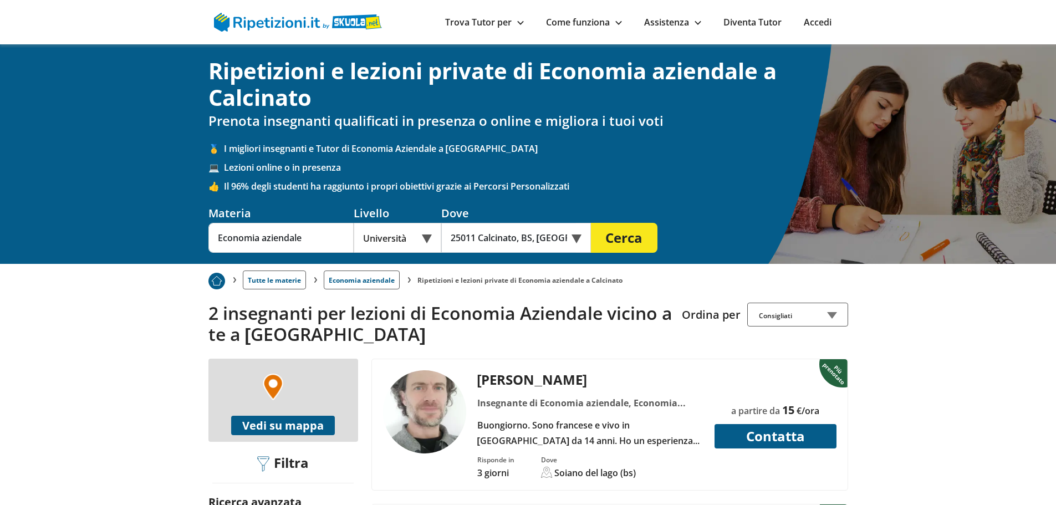 The width and height of the screenshot is (1056, 505). I want to click on div: Insegnante di Economia aziendale, Economia internazionale, Francese a1, Francese c2, Test d'ingre..., so click(590, 403).